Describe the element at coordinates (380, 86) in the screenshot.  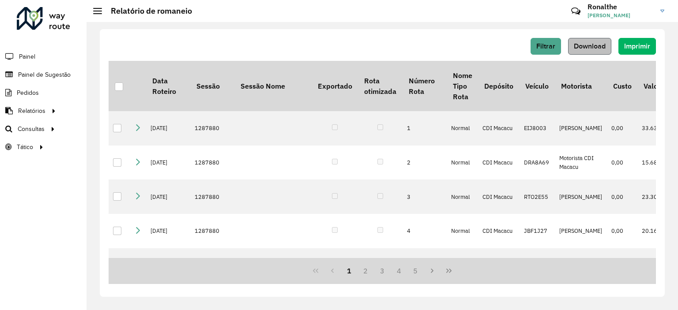
I see `th: Rota otimizada` at that location.